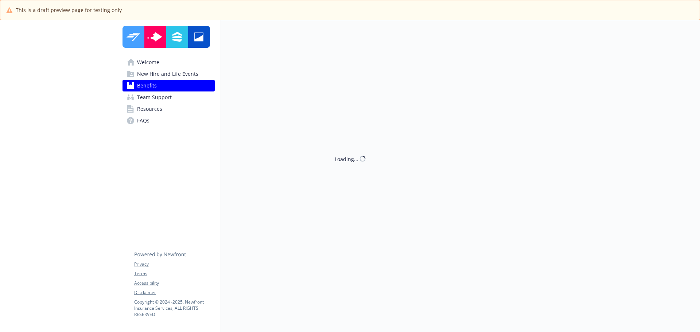 The height and width of the screenshot is (332, 700). What do you see at coordinates (346, 158) in the screenshot?
I see `div: Loading...` at bounding box center [346, 158].